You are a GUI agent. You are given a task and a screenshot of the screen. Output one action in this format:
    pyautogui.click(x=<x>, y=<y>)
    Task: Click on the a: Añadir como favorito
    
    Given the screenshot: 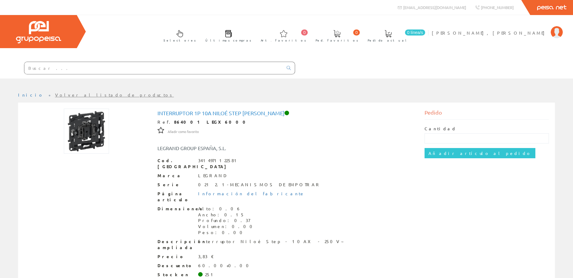 What is the action you would take?
    pyautogui.click(x=183, y=131)
    